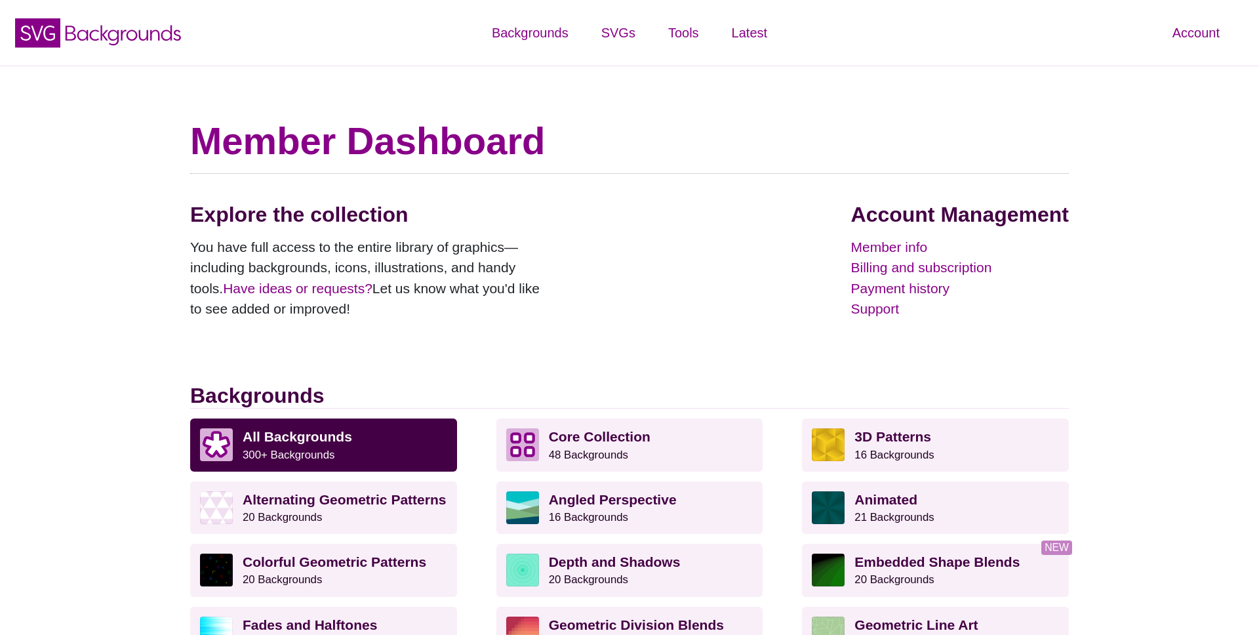  I want to click on a: Backgrounds, so click(530, 33).